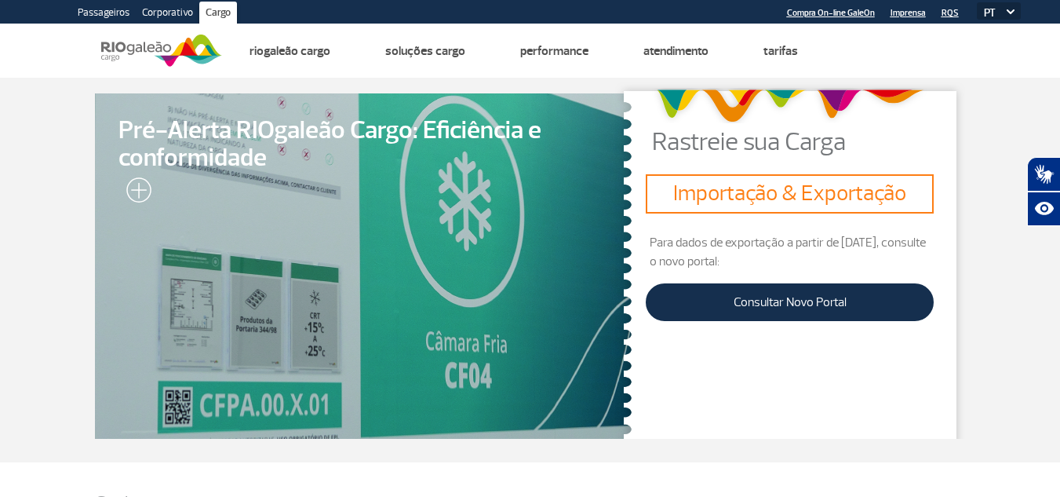 The width and height of the screenshot is (1060, 497). Describe the element at coordinates (1044, 191) in the screenshot. I see `div: Plugin de acessibilidade da Hand Talk.` at that location.